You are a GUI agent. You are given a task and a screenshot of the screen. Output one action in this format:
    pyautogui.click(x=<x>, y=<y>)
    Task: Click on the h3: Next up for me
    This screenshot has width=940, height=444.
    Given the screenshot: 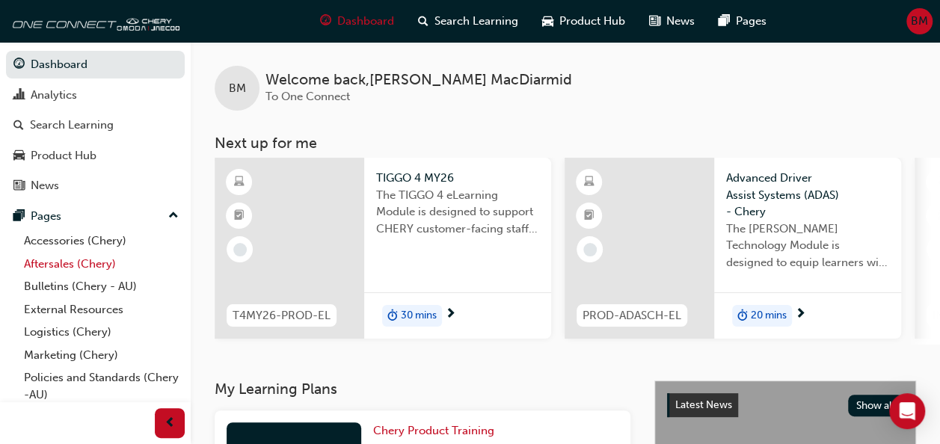 What is the action you would take?
    pyautogui.click(x=565, y=143)
    